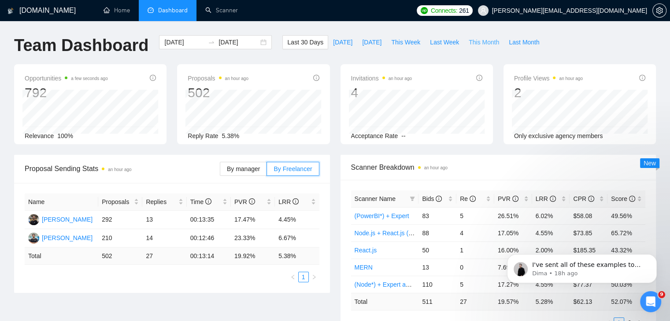  What do you see at coordinates (437, 216) in the screenshot?
I see `td: 83` at bounding box center [437, 216].